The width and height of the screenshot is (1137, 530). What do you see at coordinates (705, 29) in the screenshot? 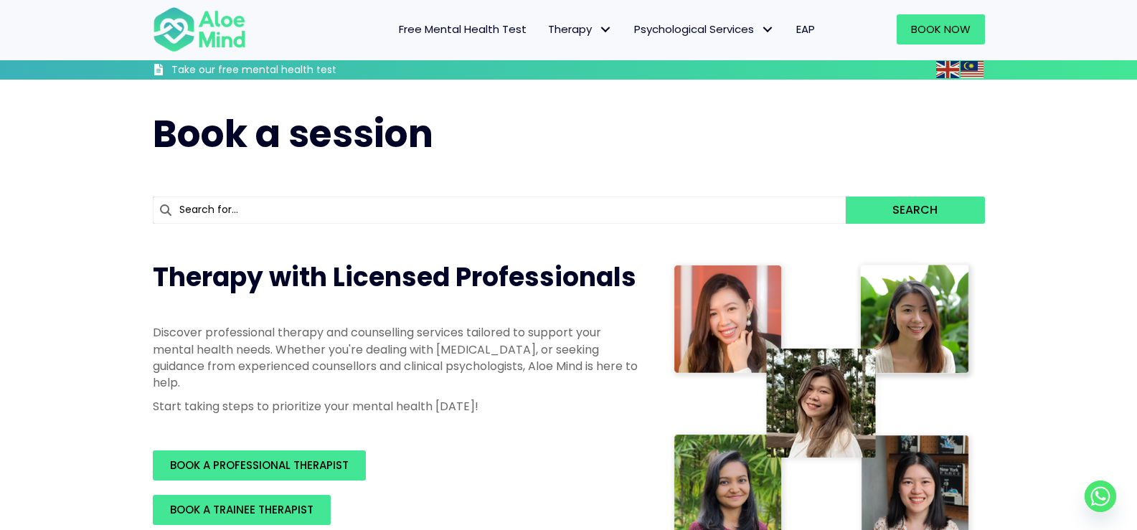
I see `a: Psychological ServicesPsychological Services: submenu` at bounding box center [705, 29].